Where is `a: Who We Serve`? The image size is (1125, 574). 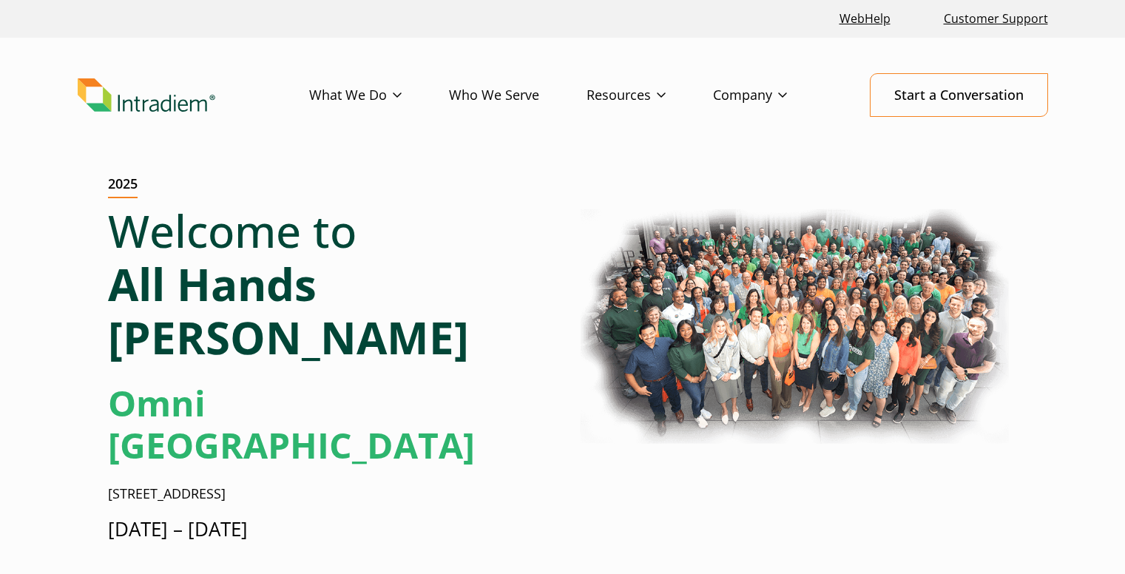
a: Who We Serve is located at coordinates (518, 95).